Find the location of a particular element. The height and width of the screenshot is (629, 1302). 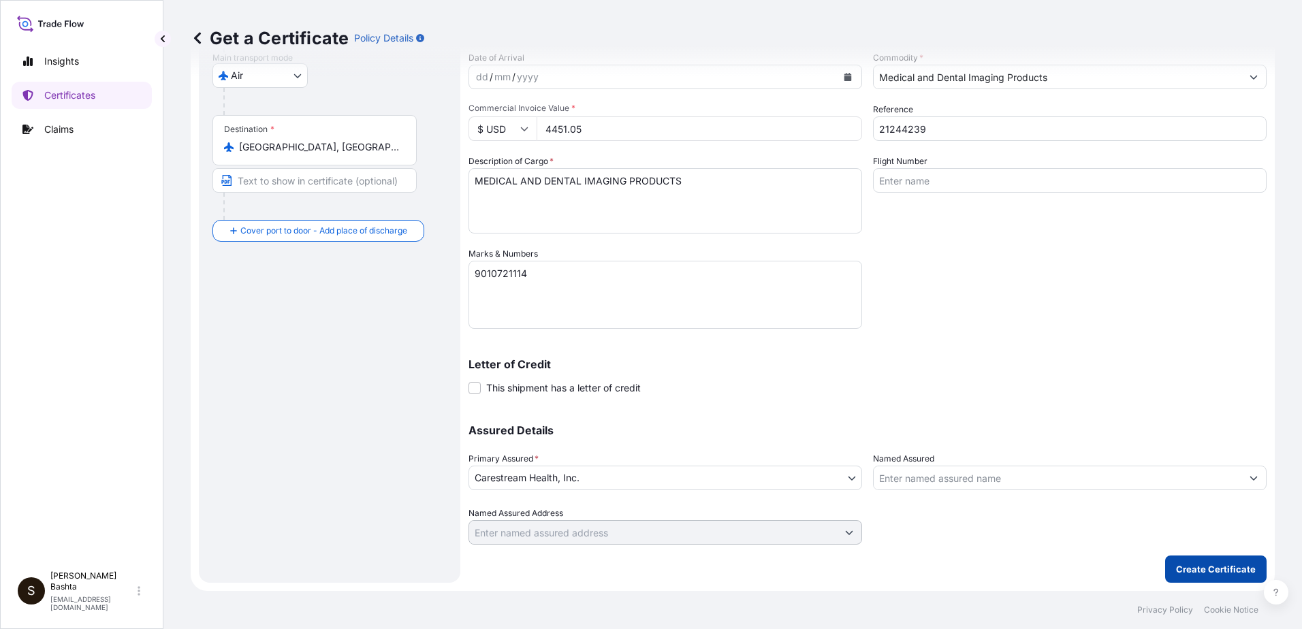

button: Carestream Health, Inc. is located at coordinates (665, 478).